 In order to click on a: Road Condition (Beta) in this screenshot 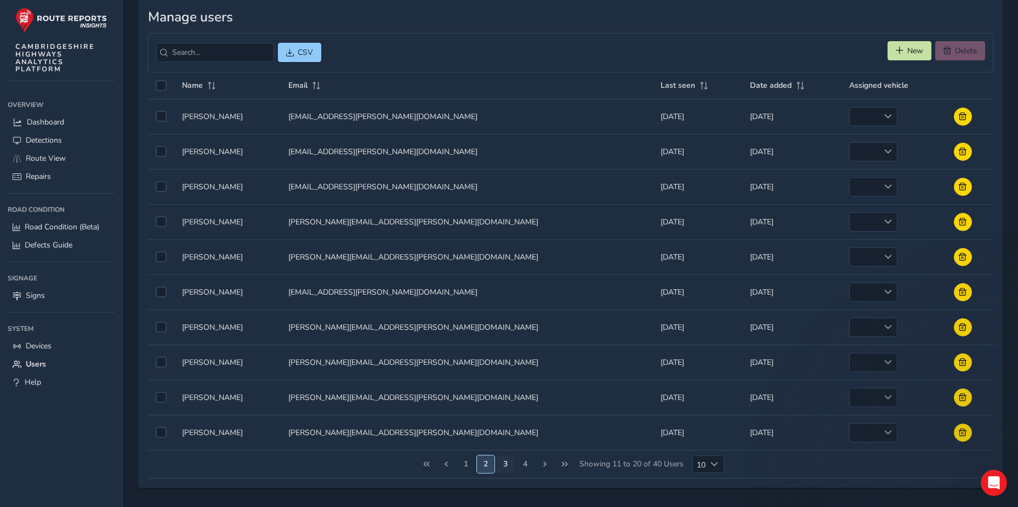, I will do `click(61, 226)`.